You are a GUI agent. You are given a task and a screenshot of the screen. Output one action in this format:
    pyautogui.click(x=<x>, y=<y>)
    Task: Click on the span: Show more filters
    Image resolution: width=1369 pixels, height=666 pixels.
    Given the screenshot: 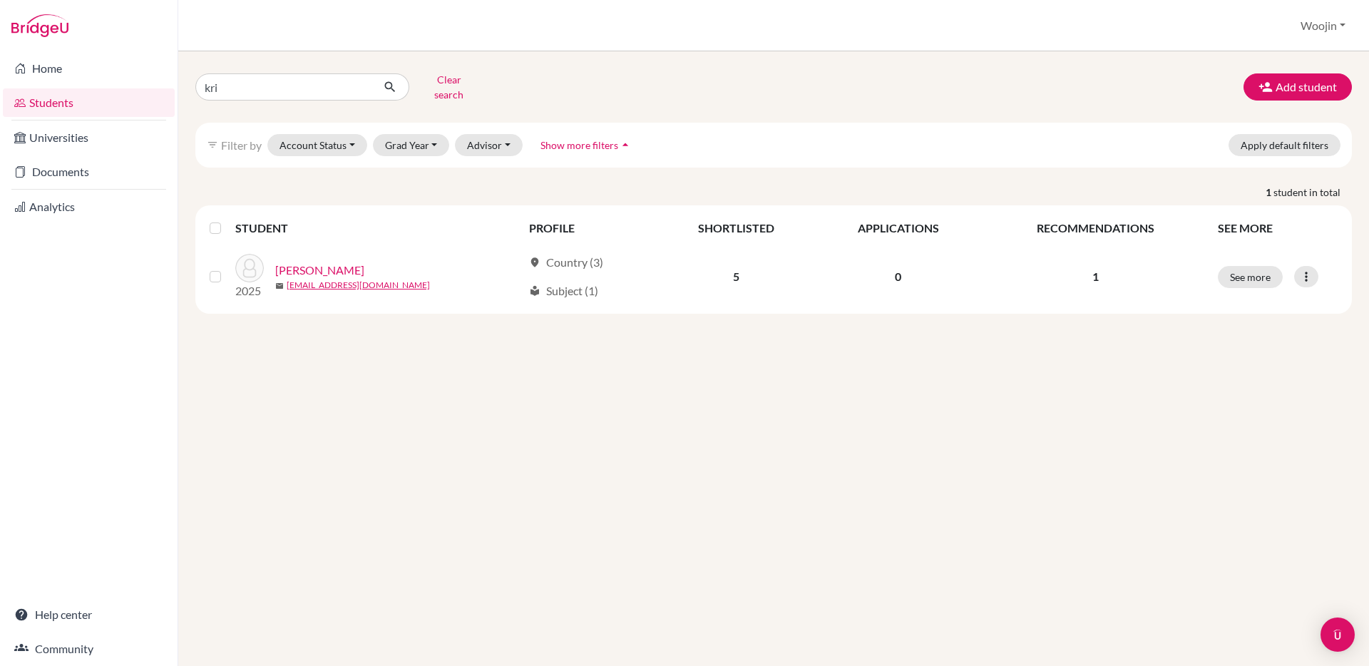 What is the action you would take?
    pyautogui.click(x=579, y=145)
    